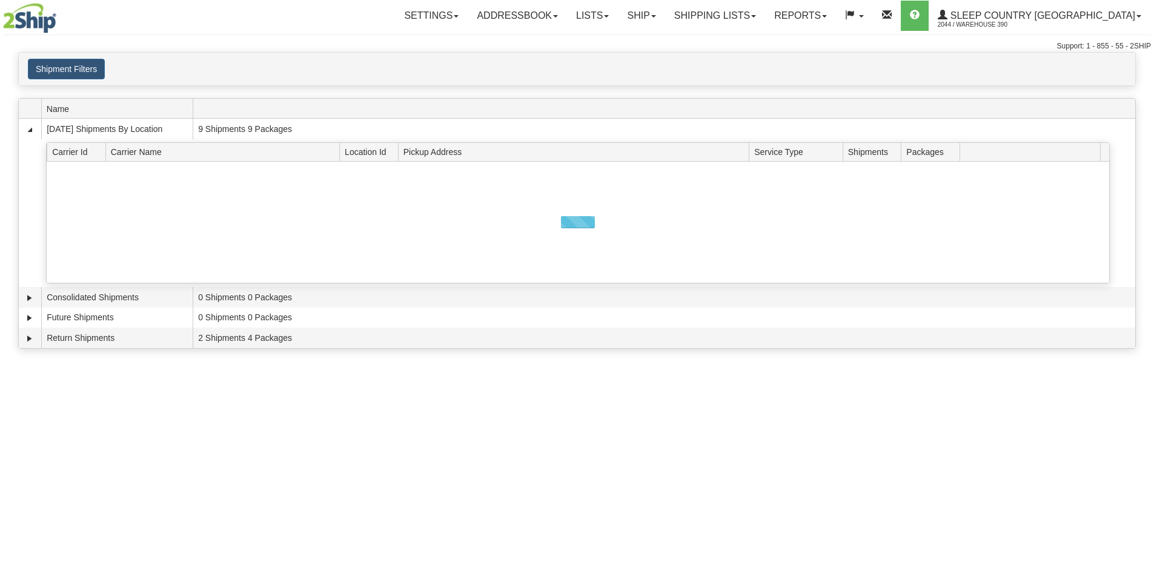  Describe the element at coordinates (664, 129) in the screenshot. I see `td: 9 Shipments 9 Packages` at that location.